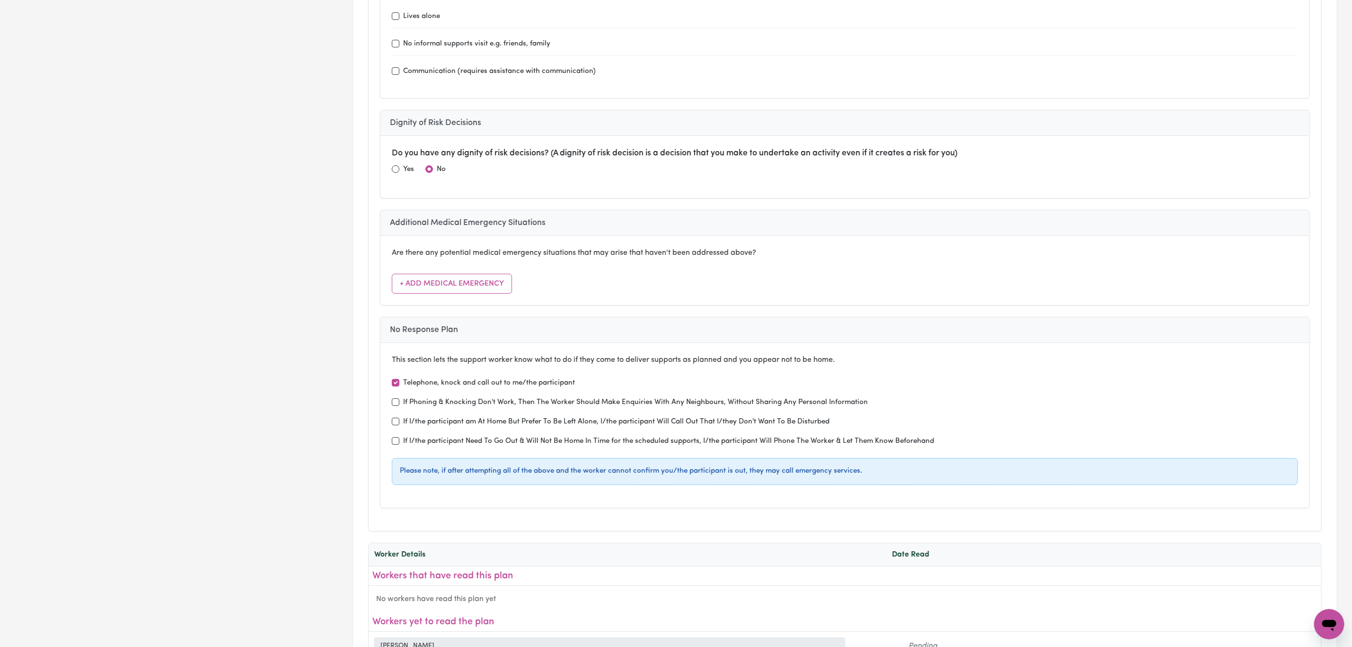  I want to click on label: If Phoning & Knocking Don't Work, Then The Worker Should Make Enquiries With Any Neighbours, With..., so click(636, 402).